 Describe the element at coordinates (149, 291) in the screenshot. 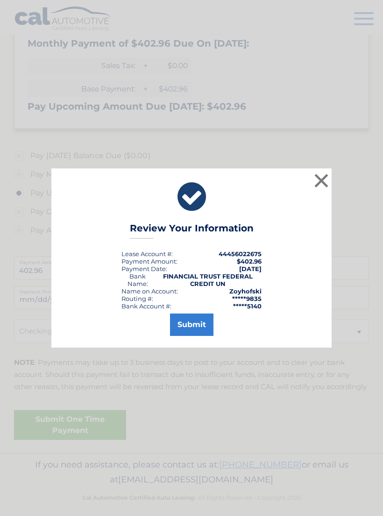

I see `div: Name on Account:` at that location.